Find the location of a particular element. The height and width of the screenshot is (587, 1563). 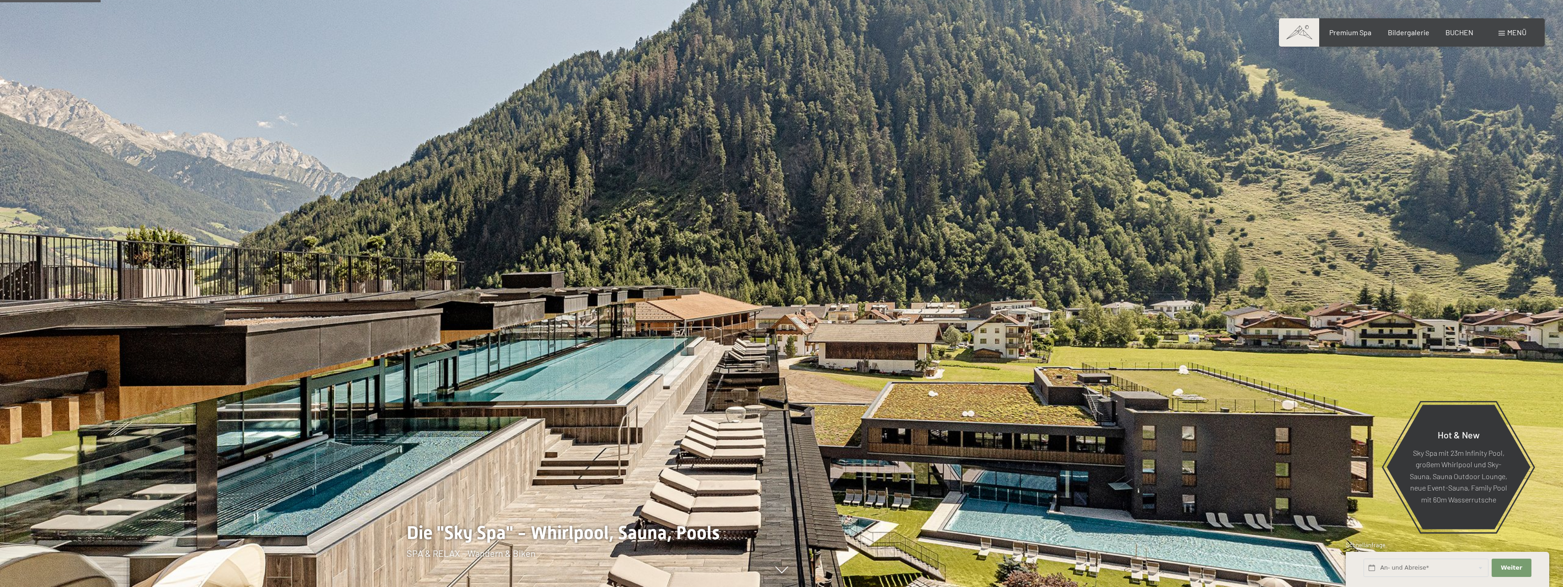

span: Weiter is located at coordinates (1511, 568).